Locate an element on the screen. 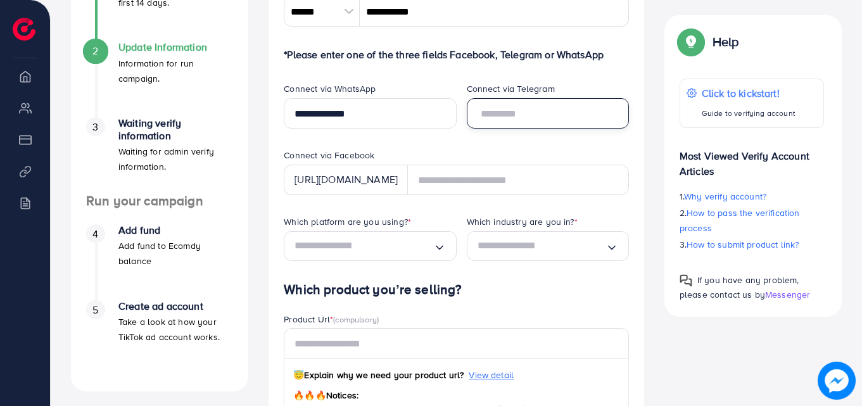 Image resolution: width=862 pixels, height=406 pixels. span: How to pass the verification process is located at coordinates (740, 221).